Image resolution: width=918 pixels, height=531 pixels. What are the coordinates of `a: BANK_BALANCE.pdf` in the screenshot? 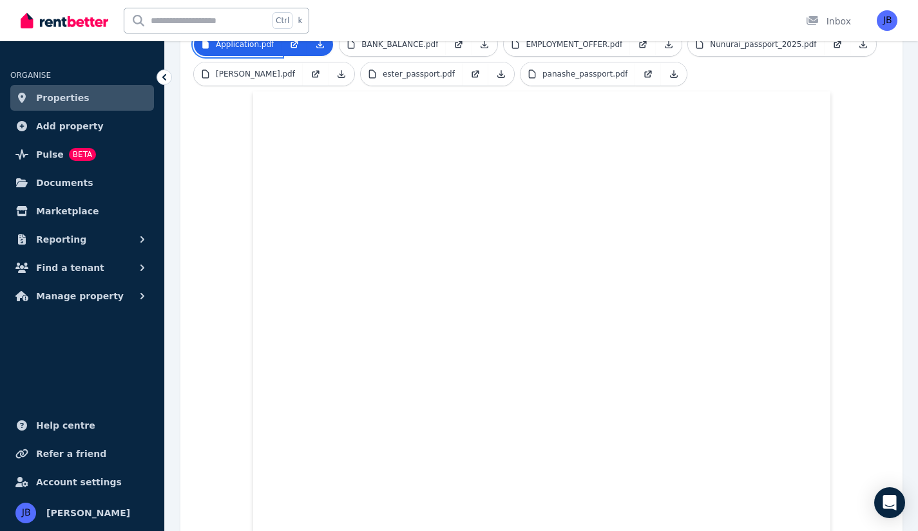 It's located at (392, 44).